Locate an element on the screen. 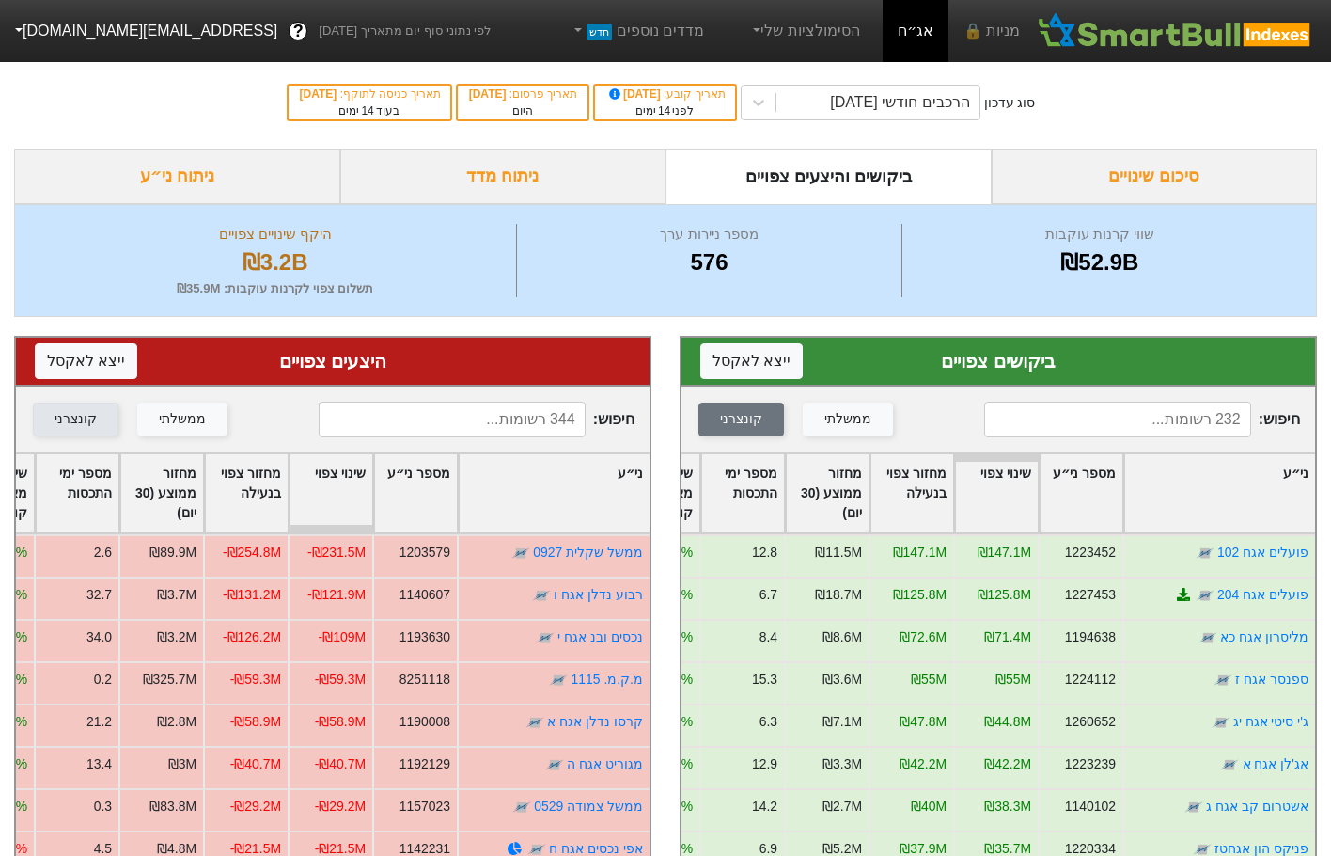 The image size is (1331, 856). div: ביקושים צפויים is located at coordinates (999, 361).